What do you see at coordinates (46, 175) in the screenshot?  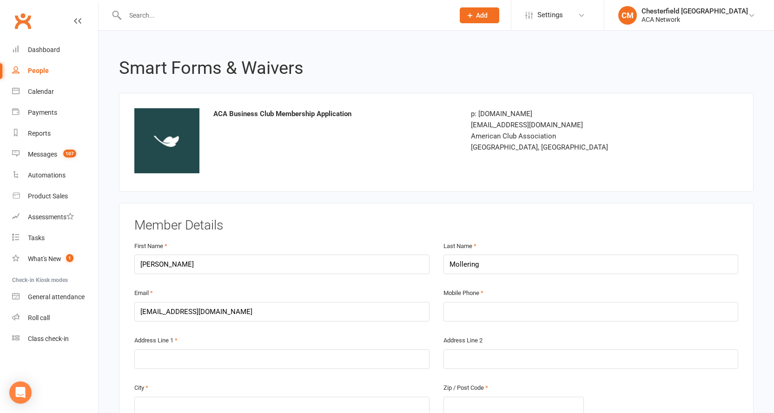 I see `div: Automations` at bounding box center [46, 175].